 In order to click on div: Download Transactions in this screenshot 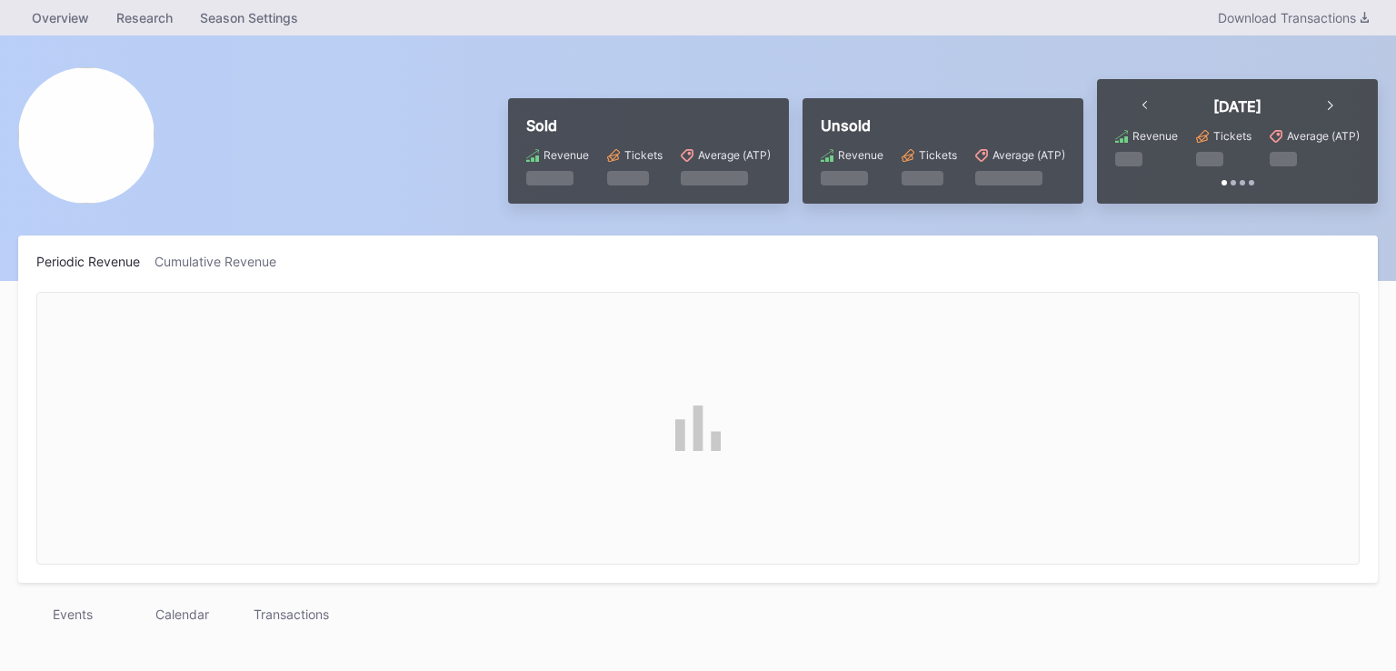, I will do `click(1293, 17)`.